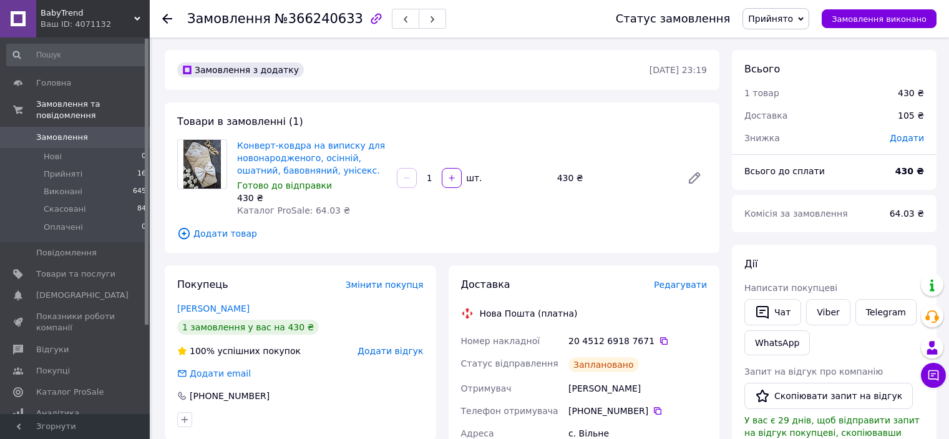 This screenshot has height=439, width=949. I want to click on button: Скопіювати запит на відгук, so click(829, 396).